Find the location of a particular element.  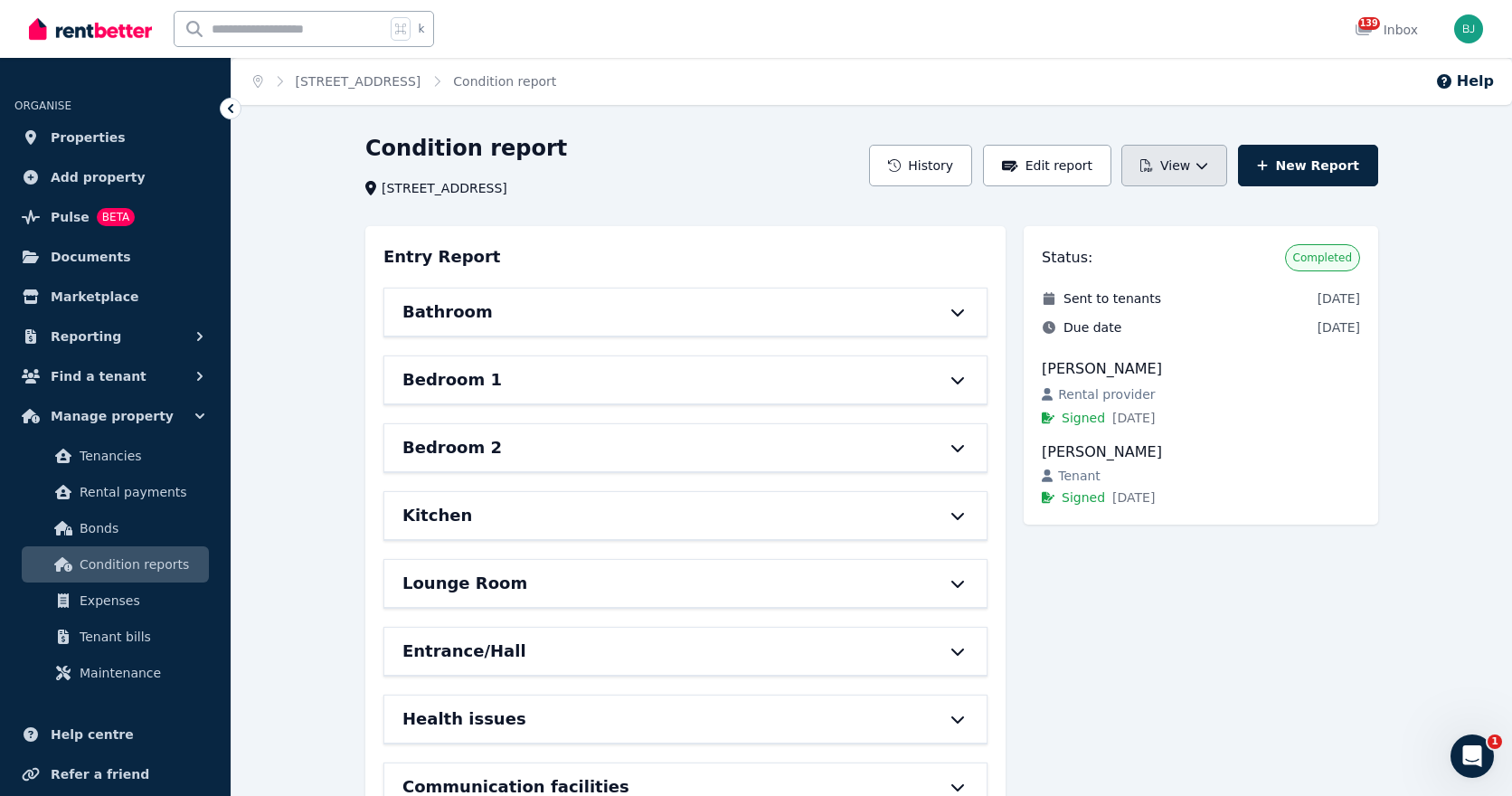

a: Refer a friend is located at coordinates (114, 774).